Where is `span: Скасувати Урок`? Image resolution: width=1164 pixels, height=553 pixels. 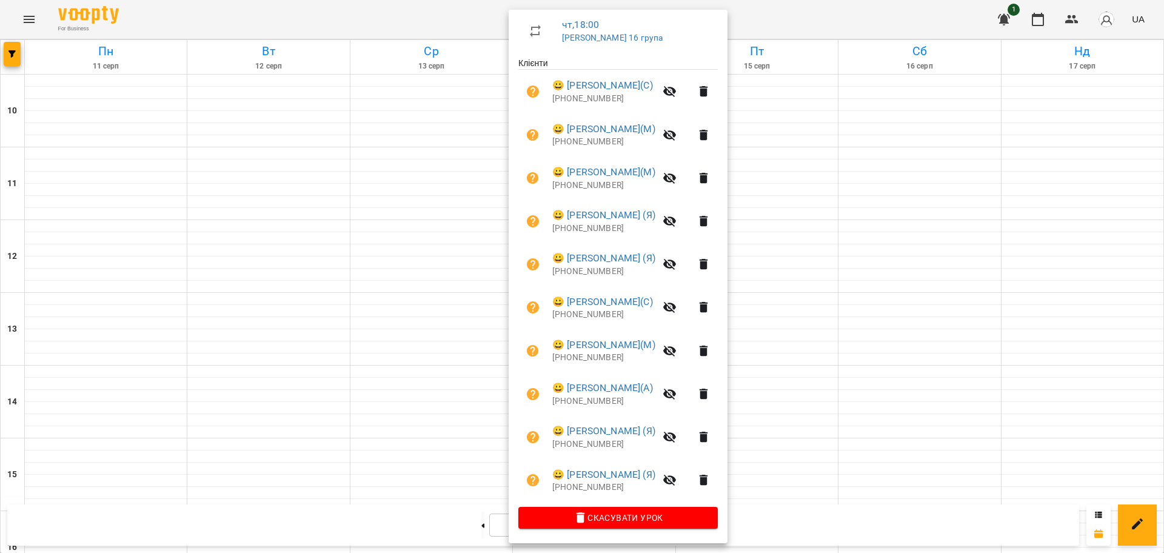 span: Скасувати Урок is located at coordinates (618, 518).